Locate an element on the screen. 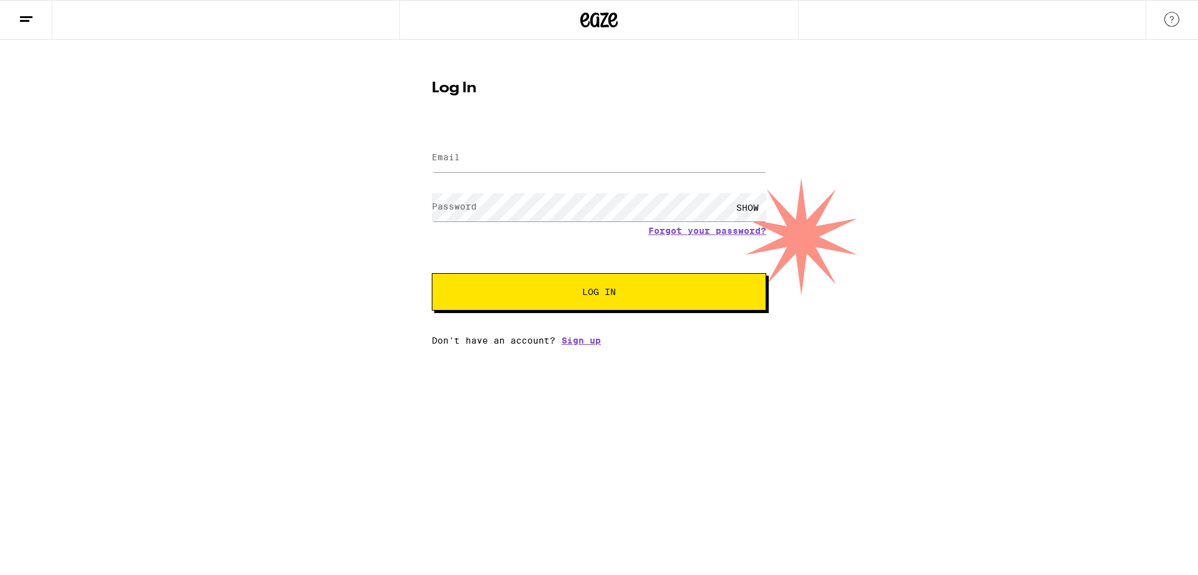 The width and height of the screenshot is (1198, 575). button: Log In is located at coordinates (599, 292).